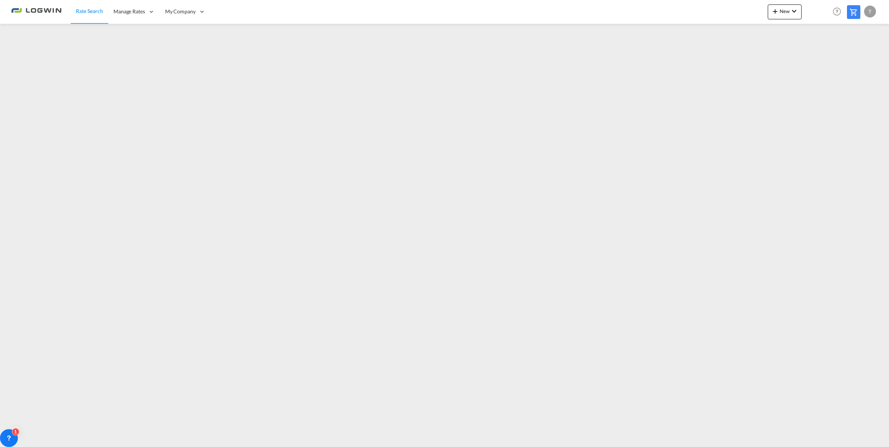 The image size is (889, 447). Describe the element at coordinates (180, 12) in the screenshot. I see `span: My Company` at that location.